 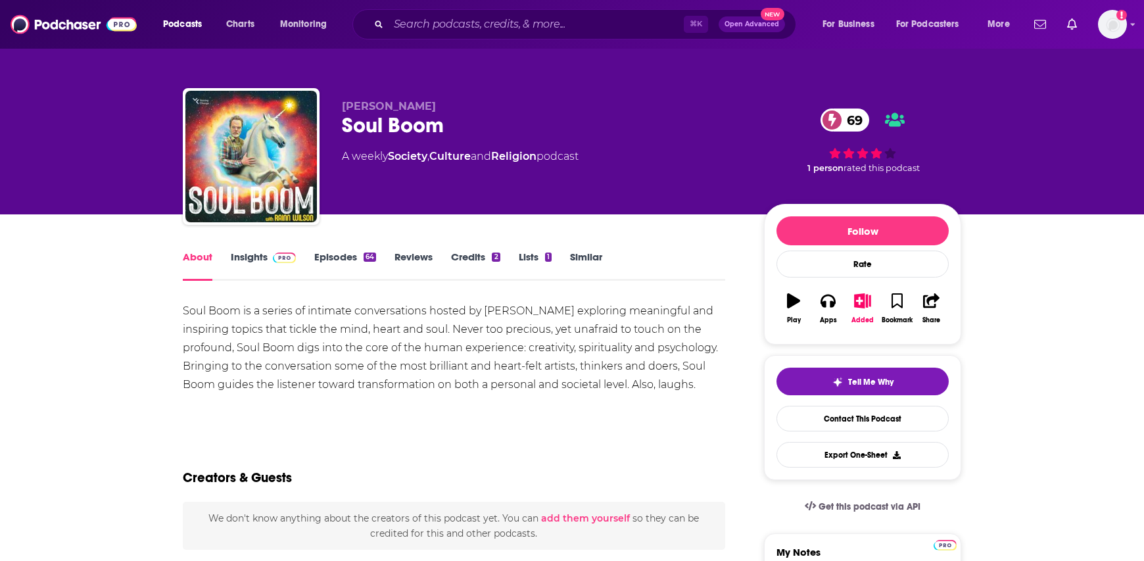 What do you see at coordinates (587, 24) in the screenshot?
I see `div: Search podcasts, credits, & more...` at bounding box center [587, 24].